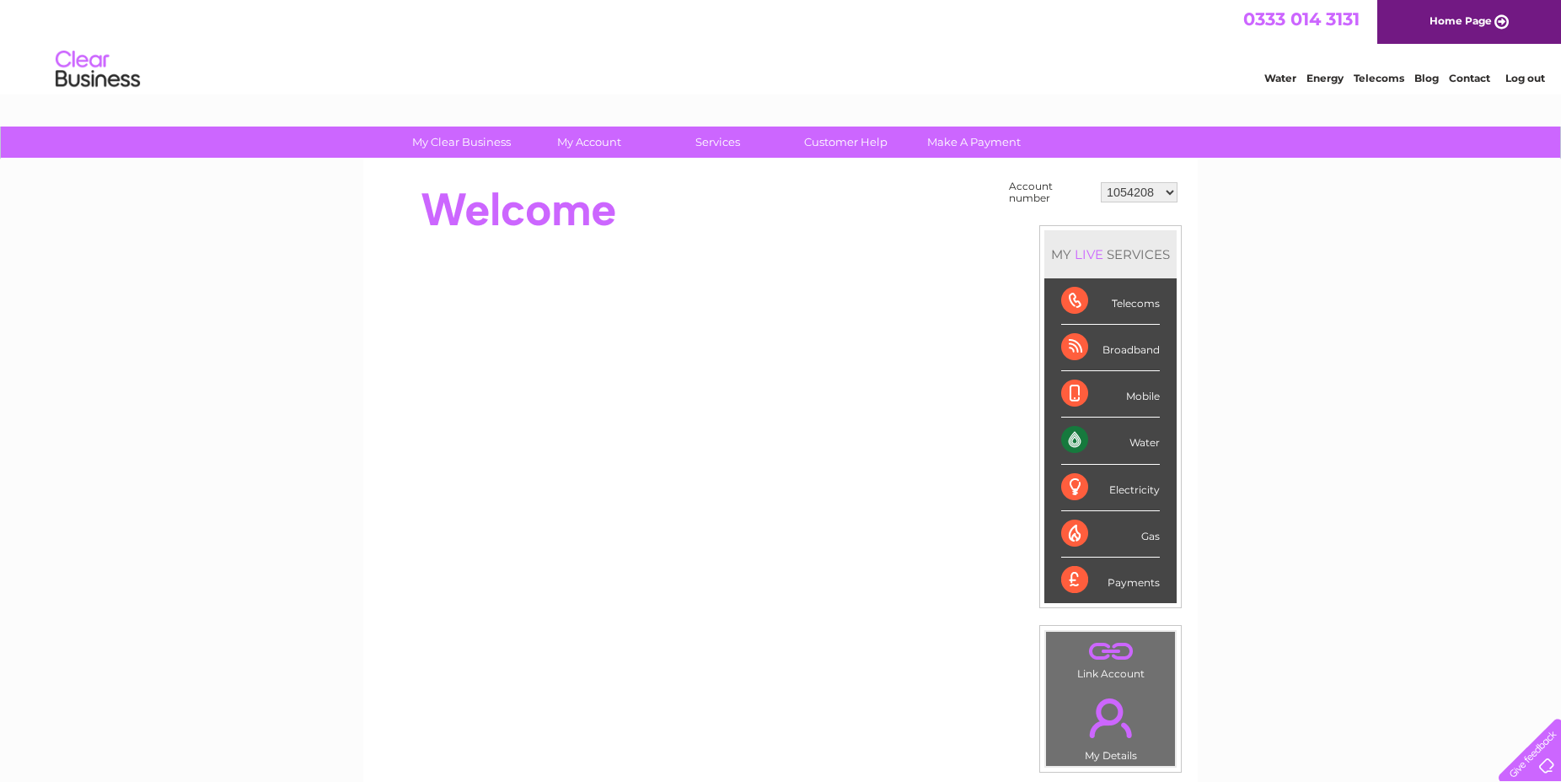  What do you see at coordinates (1110, 301) in the screenshot?
I see `div: Telecoms` at bounding box center [1110, 301].